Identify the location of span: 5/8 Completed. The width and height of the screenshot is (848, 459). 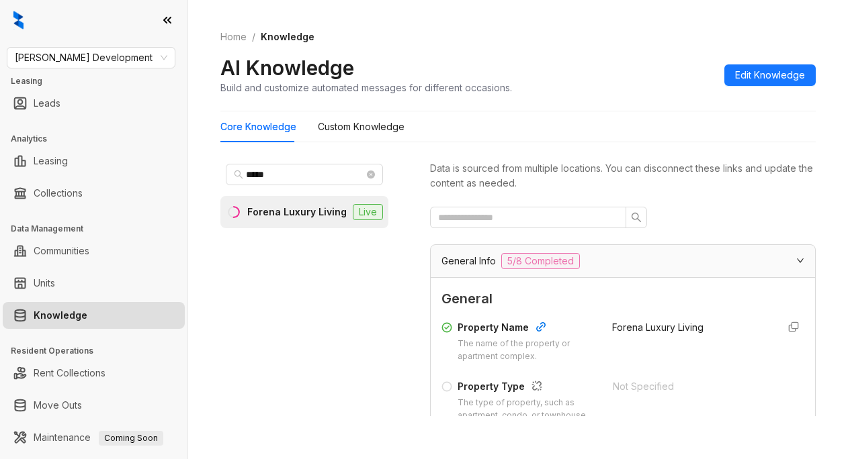
(540, 261).